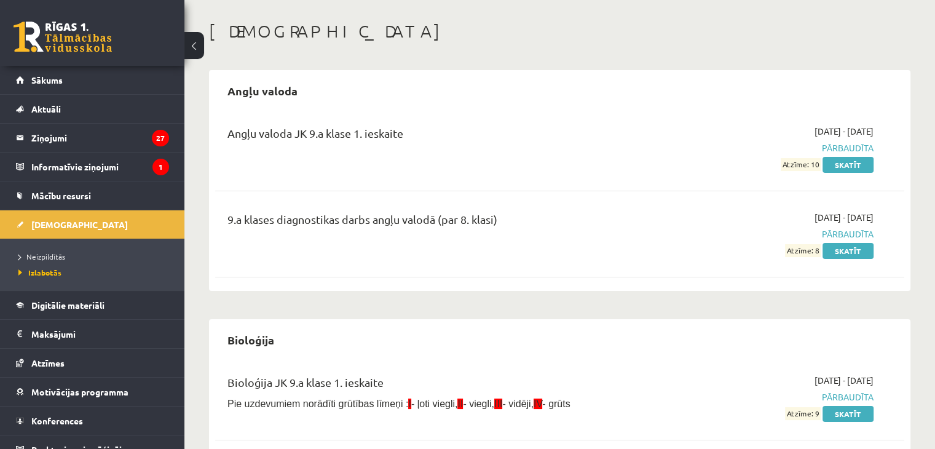 This screenshot has height=449, width=935. What do you see at coordinates (92, 420) in the screenshot?
I see `a: Konferences` at bounding box center [92, 420].